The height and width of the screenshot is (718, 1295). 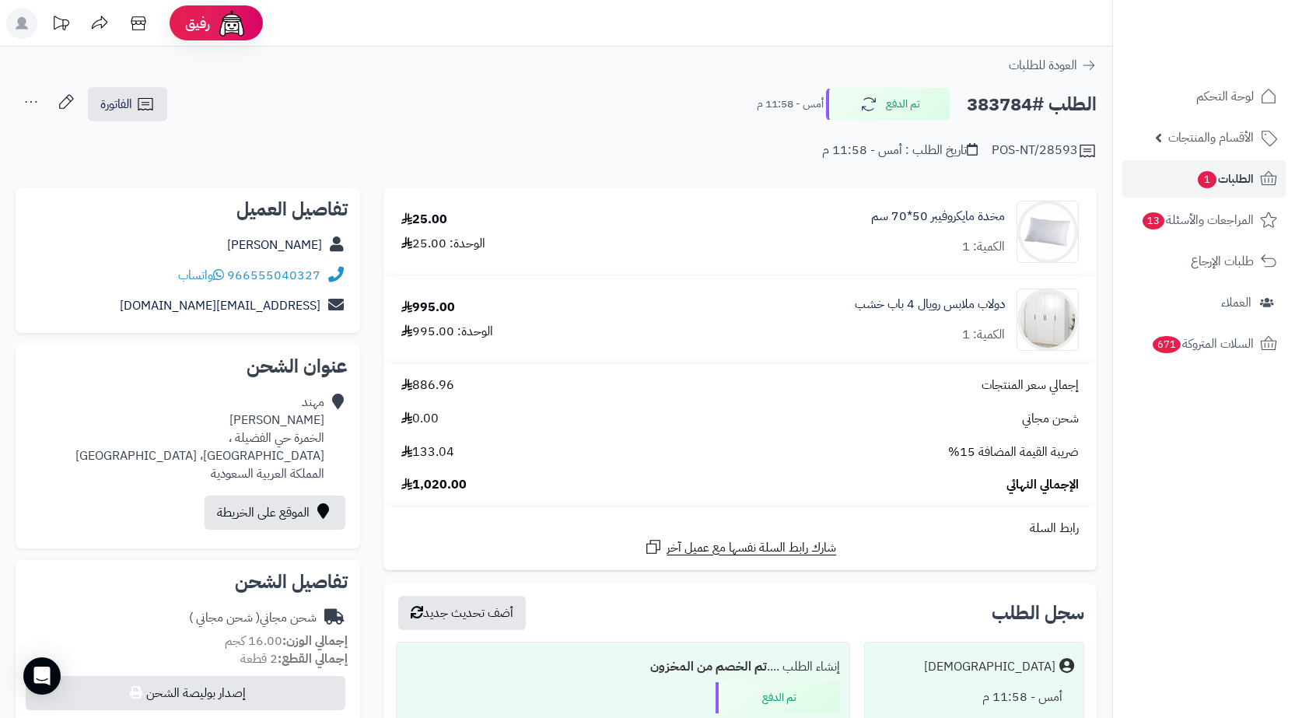 What do you see at coordinates (1236, 303) in the screenshot?
I see `span: العملاء` at bounding box center [1236, 303].